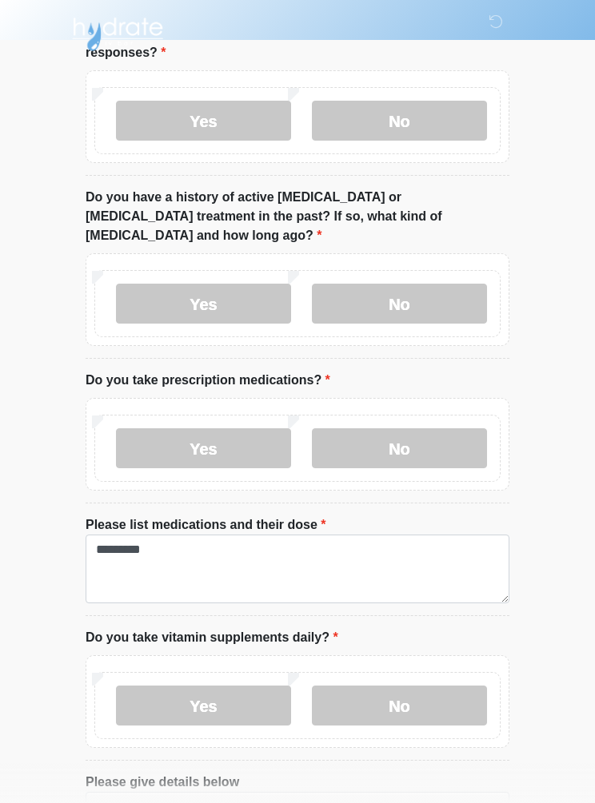  What do you see at coordinates (212, 638) in the screenshot?
I see `label: Do you take vitamin supplements daily?` at bounding box center [212, 638].